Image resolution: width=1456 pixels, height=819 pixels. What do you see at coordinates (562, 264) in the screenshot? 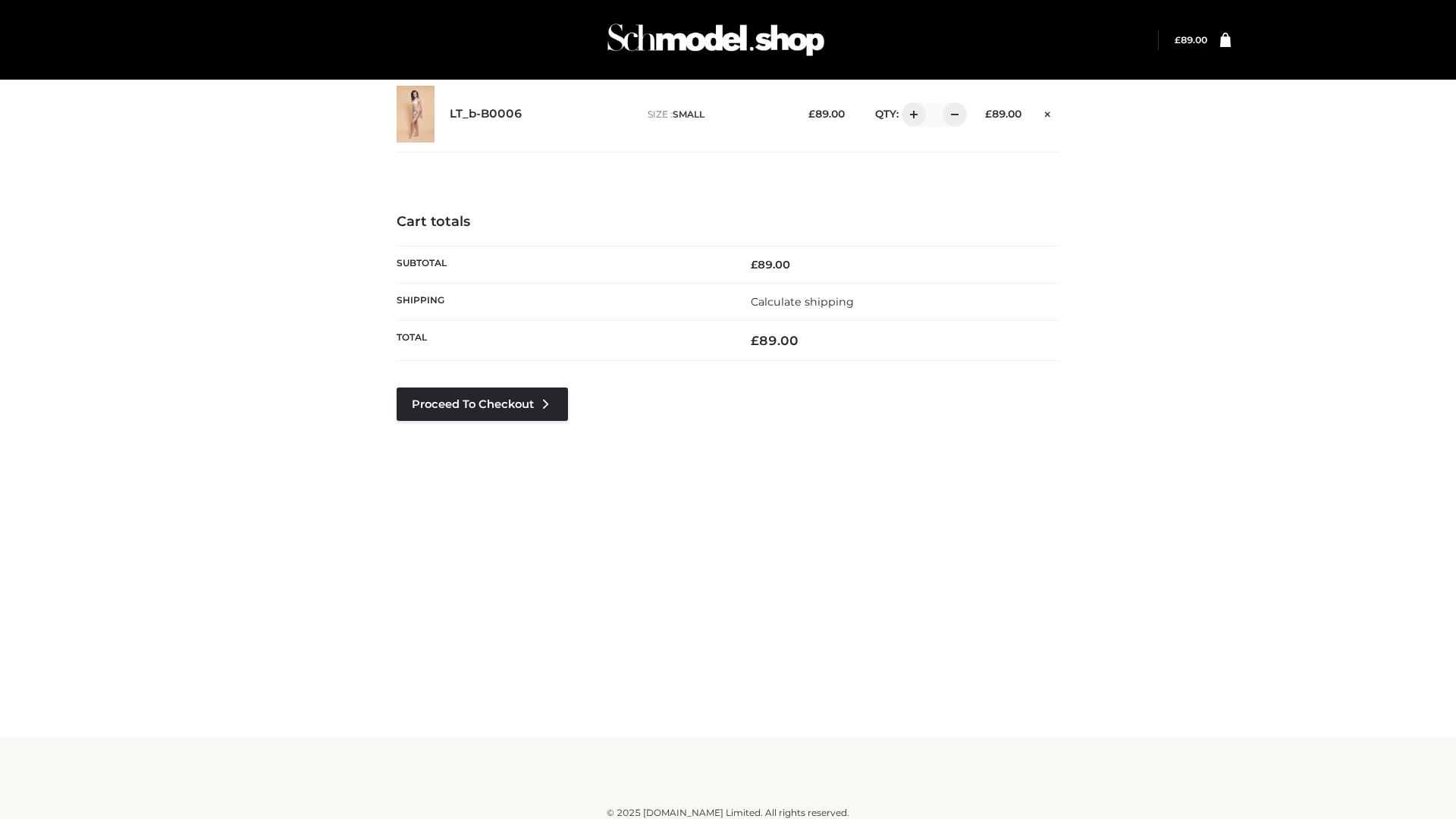
I see `th: Subtotal` at bounding box center [562, 264].